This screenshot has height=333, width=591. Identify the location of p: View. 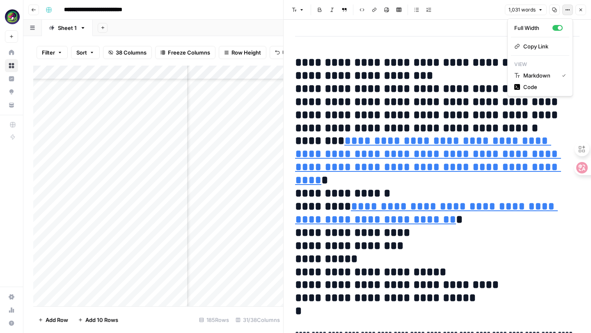
(540, 64).